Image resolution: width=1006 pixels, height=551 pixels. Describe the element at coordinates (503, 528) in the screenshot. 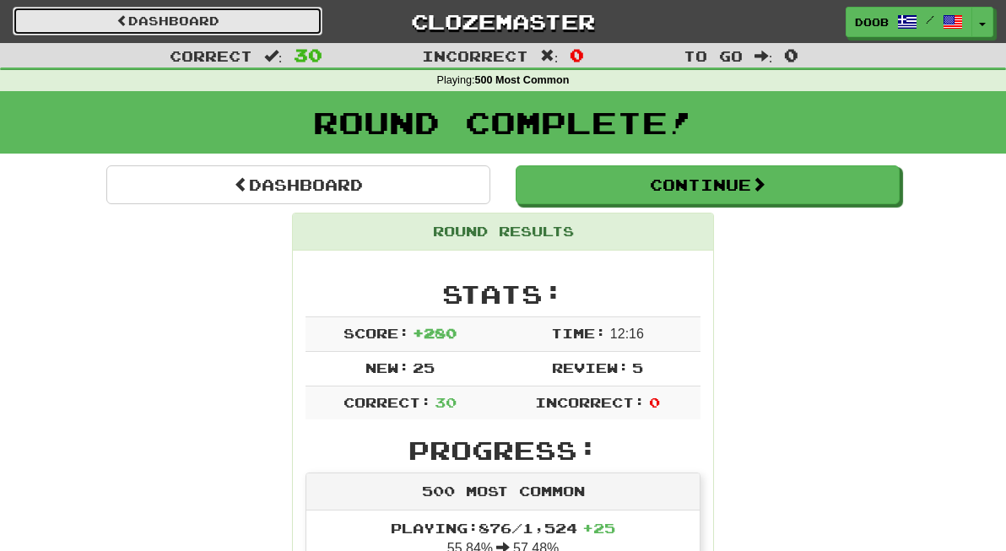

I see `span: Playing: 876 / 1,524` at that location.